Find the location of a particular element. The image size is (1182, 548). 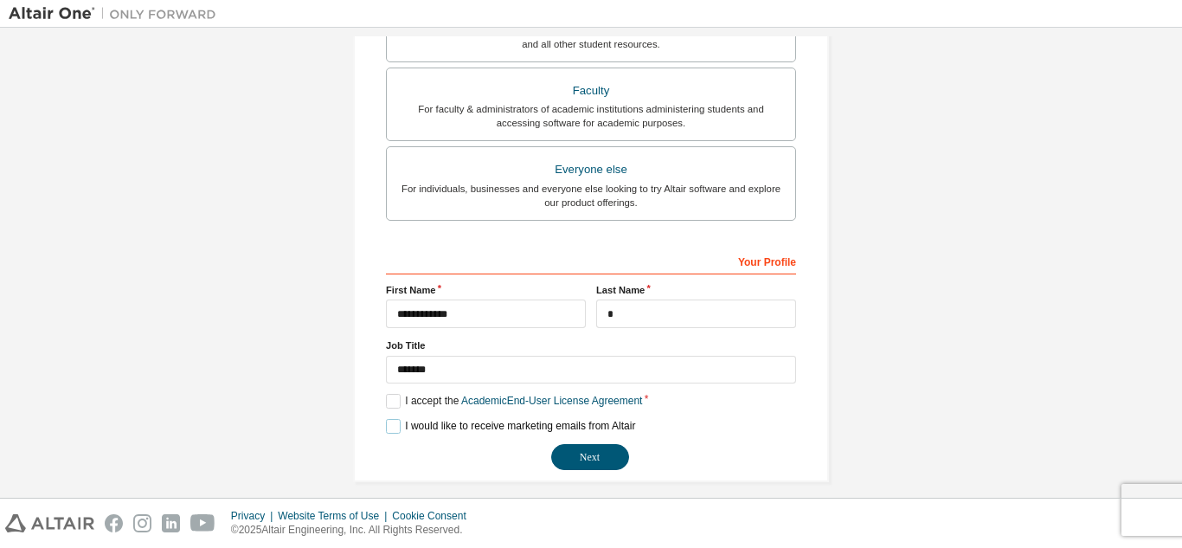

div: Everyone else is located at coordinates (591, 170).